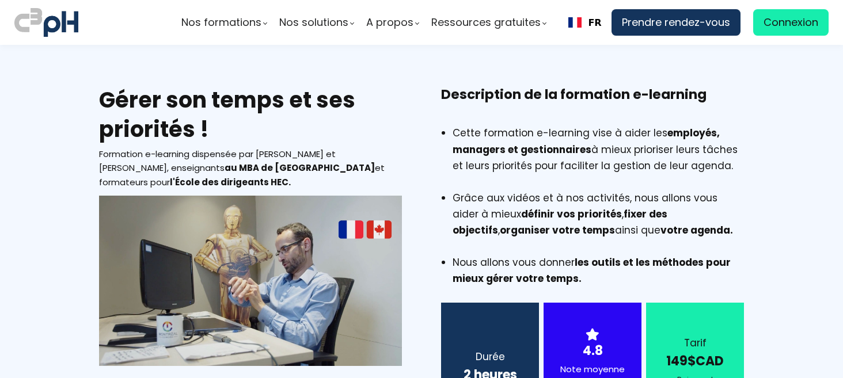 The height and width of the screenshot is (378, 843). I want to click on span: Connexion, so click(791, 22).